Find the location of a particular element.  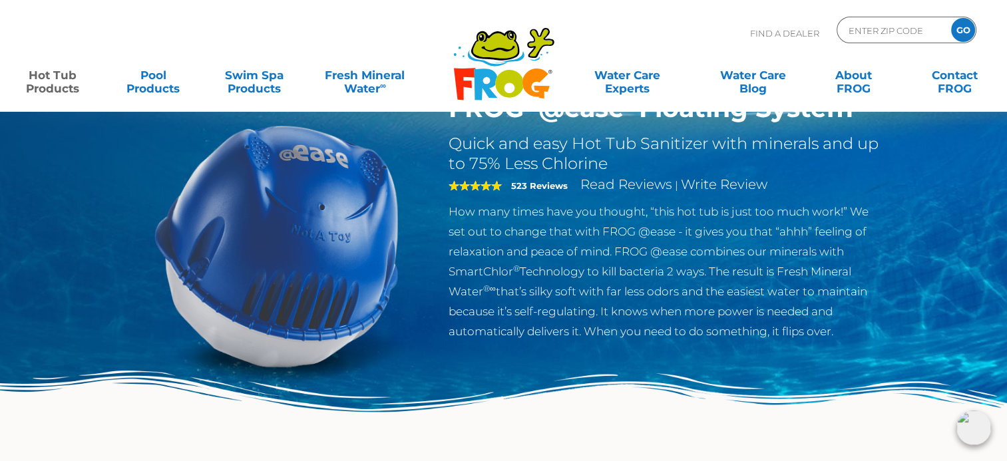

h2: Quick and easy Hot Tub Sanitizer with minerals and up to 75% Less Chlorine is located at coordinates (666, 154).